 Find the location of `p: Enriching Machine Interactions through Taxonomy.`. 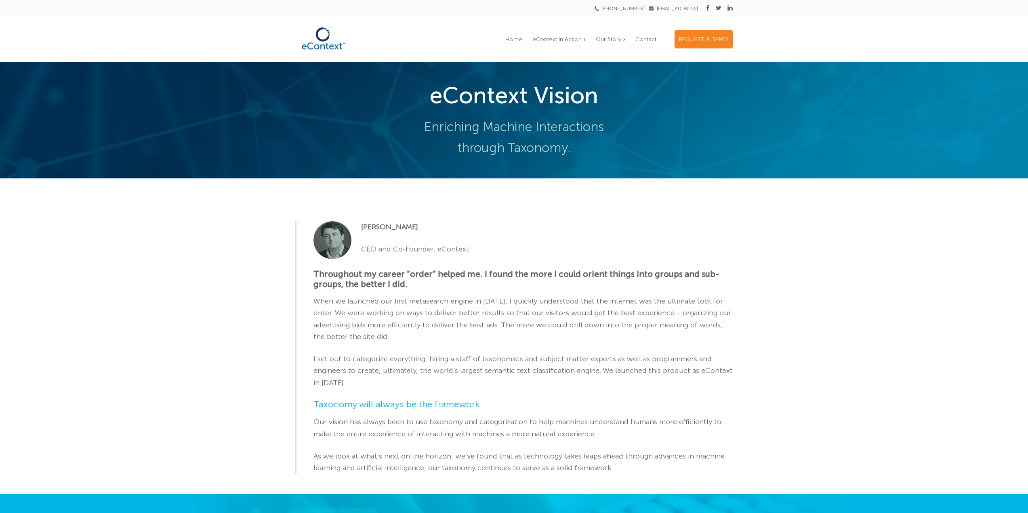

p: Enriching Machine Interactions through Taxonomy. is located at coordinates (514, 137).